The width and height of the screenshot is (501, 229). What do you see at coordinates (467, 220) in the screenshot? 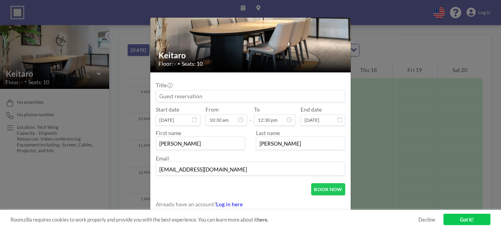
I see `a: Got it!` at bounding box center [467, 220].